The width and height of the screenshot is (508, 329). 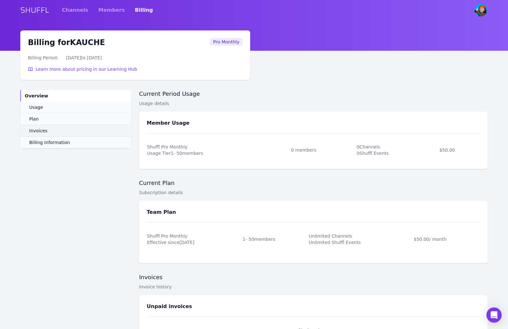 What do you see at coordinates (218, 153) in the screenshot?
I see `span: Usage Tier 1 - 50 members` at bounding box center [218, 153].